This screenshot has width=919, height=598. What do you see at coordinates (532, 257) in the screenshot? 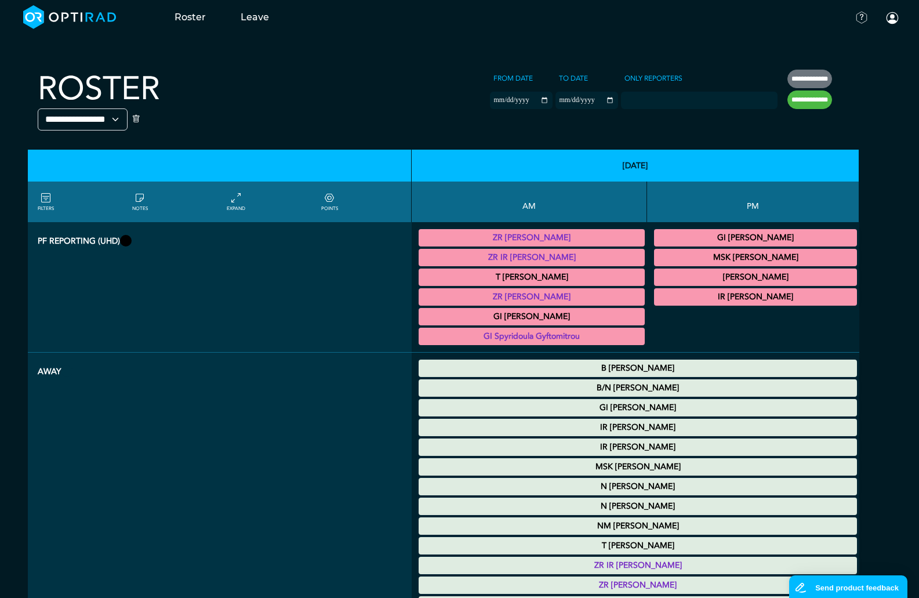
I see `div: General XR 08:30 - 09:00` at bounding box center [532, 257].